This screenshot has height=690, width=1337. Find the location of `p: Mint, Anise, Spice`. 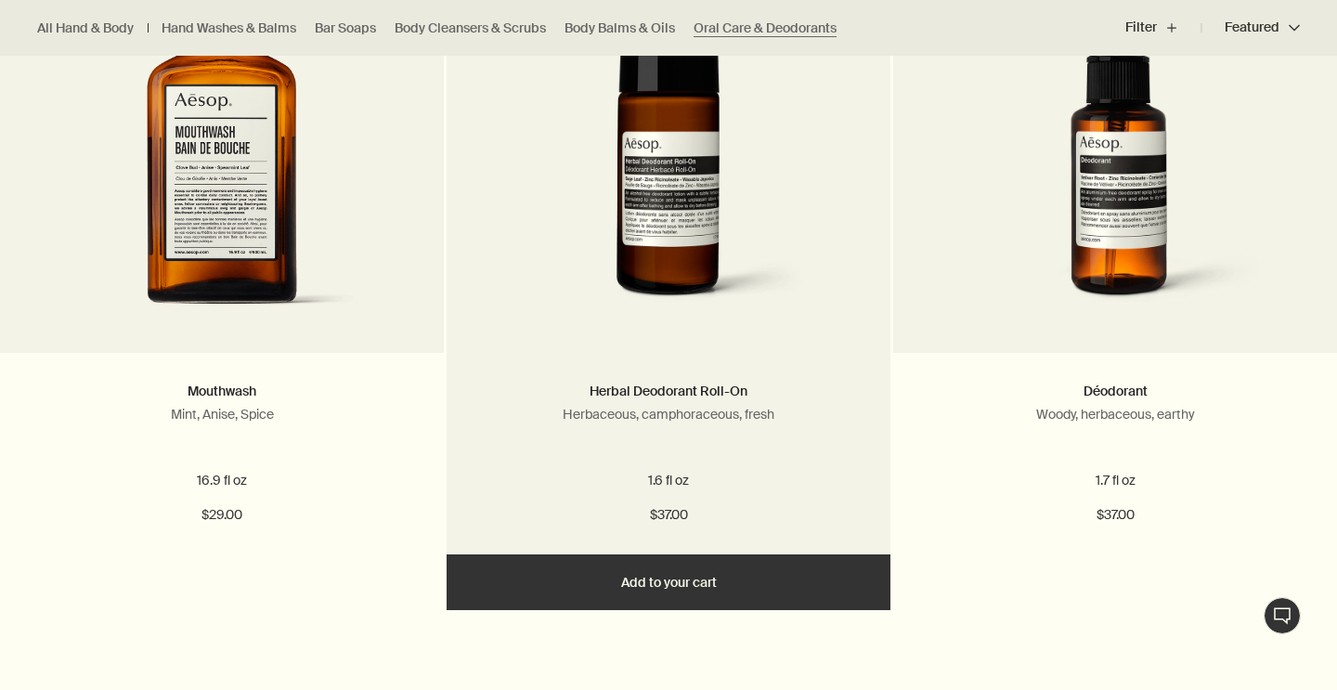

p: Mint, Anise, Spice is located at coordinates (222, 414).